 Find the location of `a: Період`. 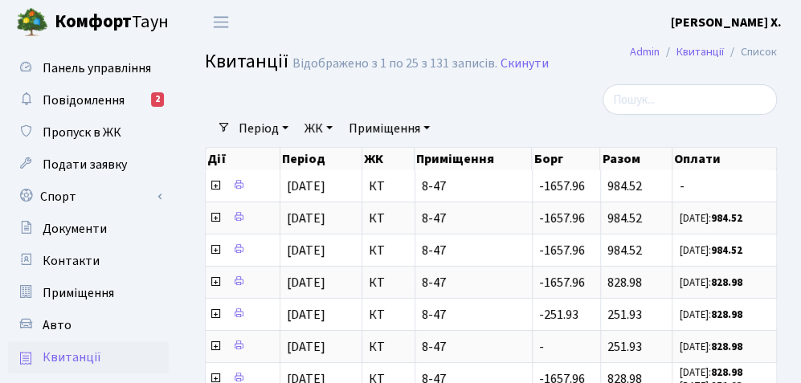

a: Період is located at coordinates (264, 129).